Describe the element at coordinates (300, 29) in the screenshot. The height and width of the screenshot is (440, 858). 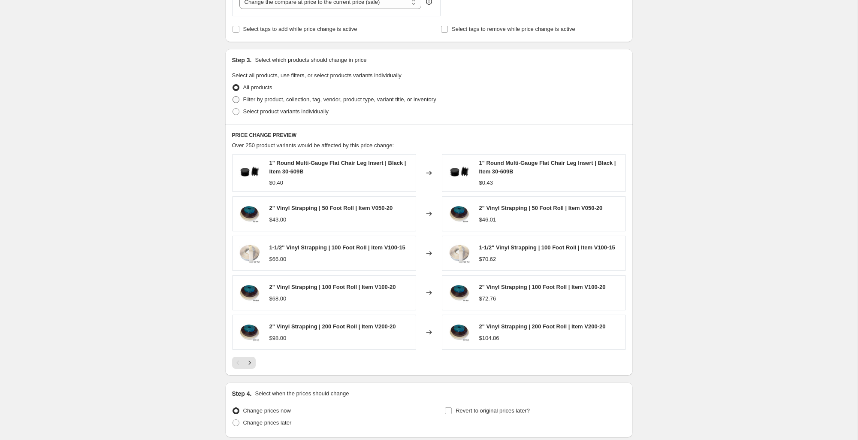
I see `span: Select tags to add while price change is active` at that location.